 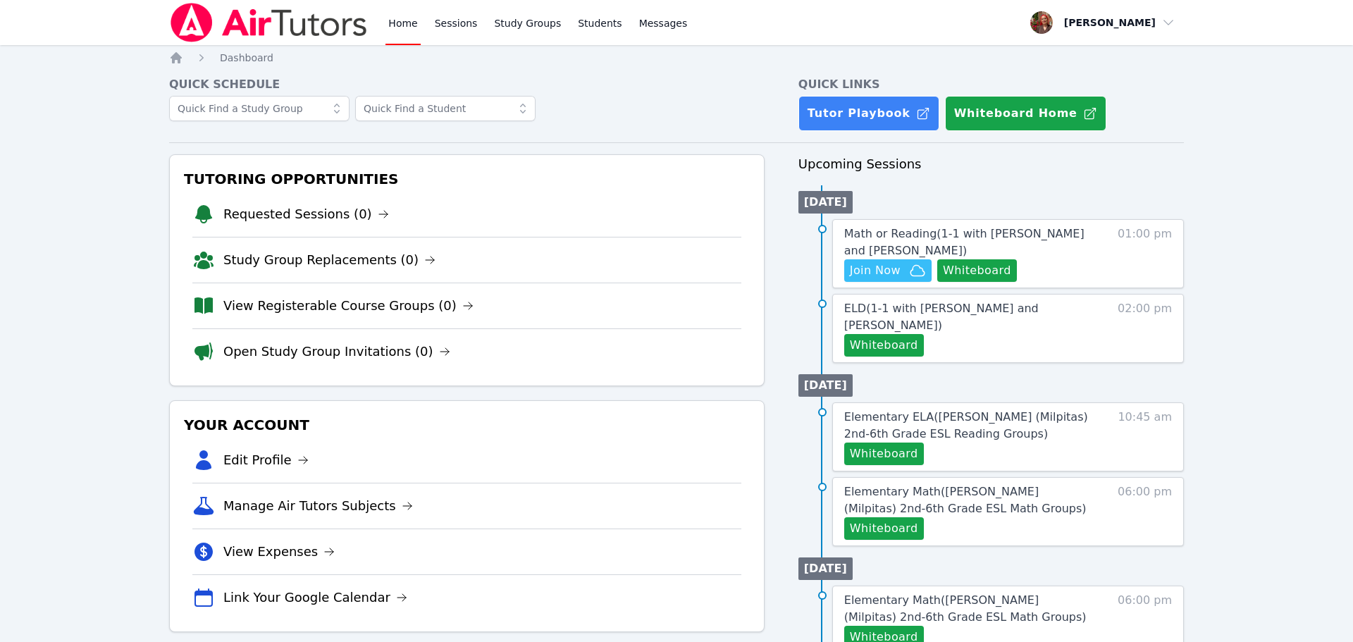 What do you see at coordinates (269, 23) in the screenshot?
I see `img: Air Tutors` at bounding box center [269, 23].